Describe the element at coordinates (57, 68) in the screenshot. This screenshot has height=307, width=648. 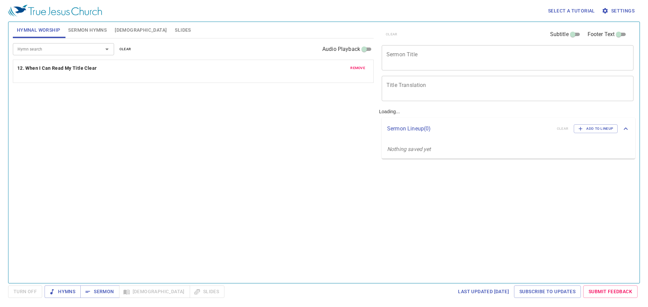
I see `b: 12. When I Can Read My Title Clear` at that location.